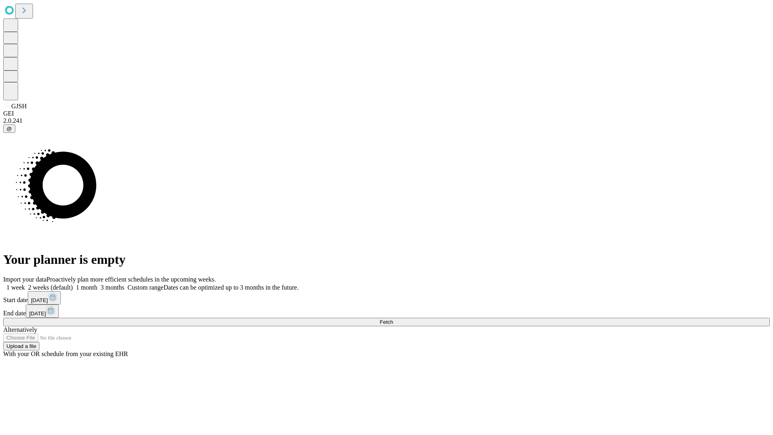 The image size is (773, 435). I want to click on span: Import your data, so click(25, 279).